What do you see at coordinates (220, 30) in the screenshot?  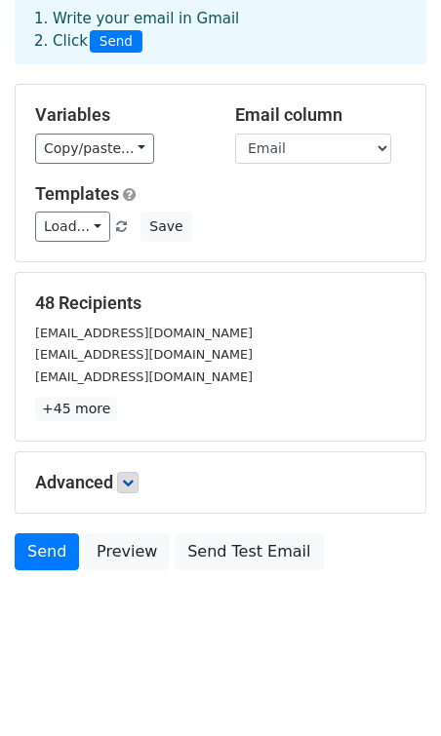 I see `div: 1. Write your email in Gmail 2. Click` at bounding box center [220, 30].